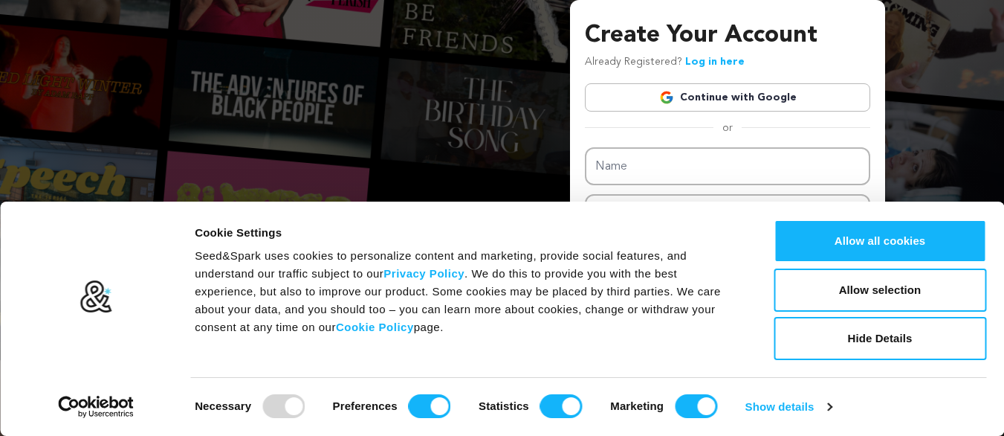 This screenshot has height=436, width=1004. I want to click on button: Allow all cookies, so click(880, 241).